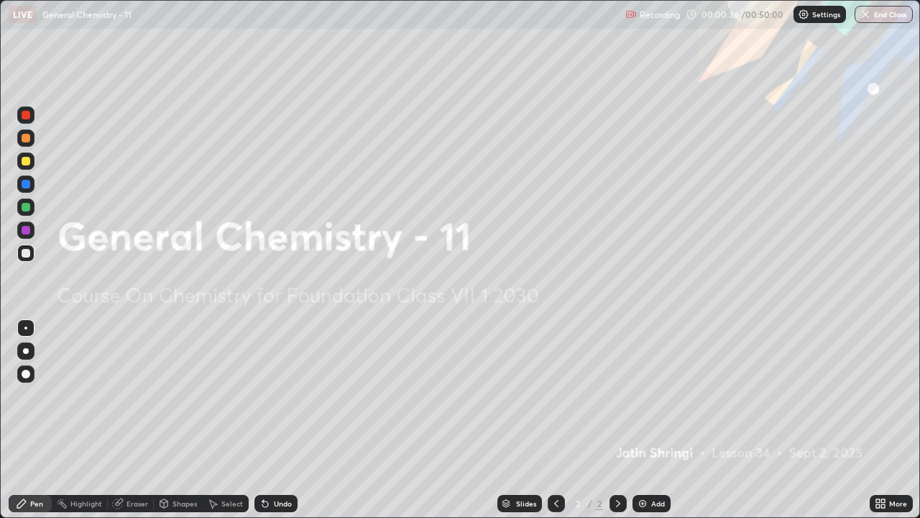 This screenshot has width=920, height=518. Describe the element at coordinates (185, 503) in the screenshot. I see `div: Shapes` at that location.